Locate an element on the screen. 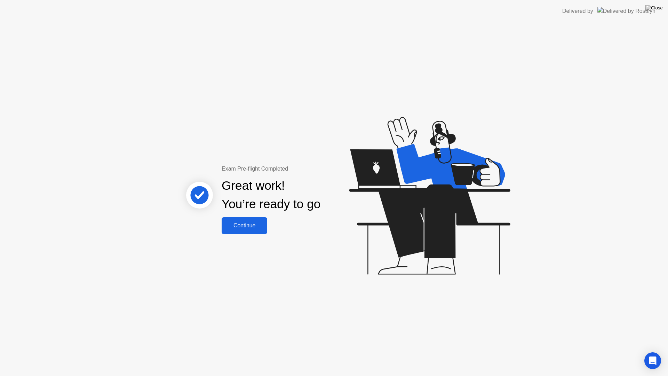 The height and width of the screenshot is (376, 668). img: Close is located at coordinates (654, 8).